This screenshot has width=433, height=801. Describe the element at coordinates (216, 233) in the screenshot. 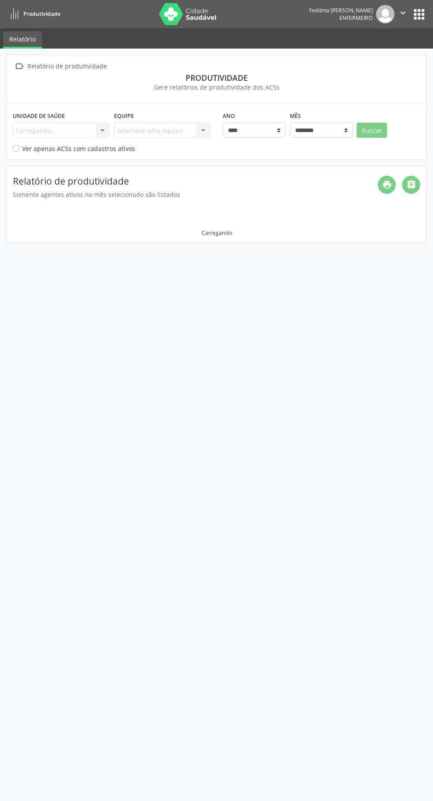

I see `div: Carregando` at that location.